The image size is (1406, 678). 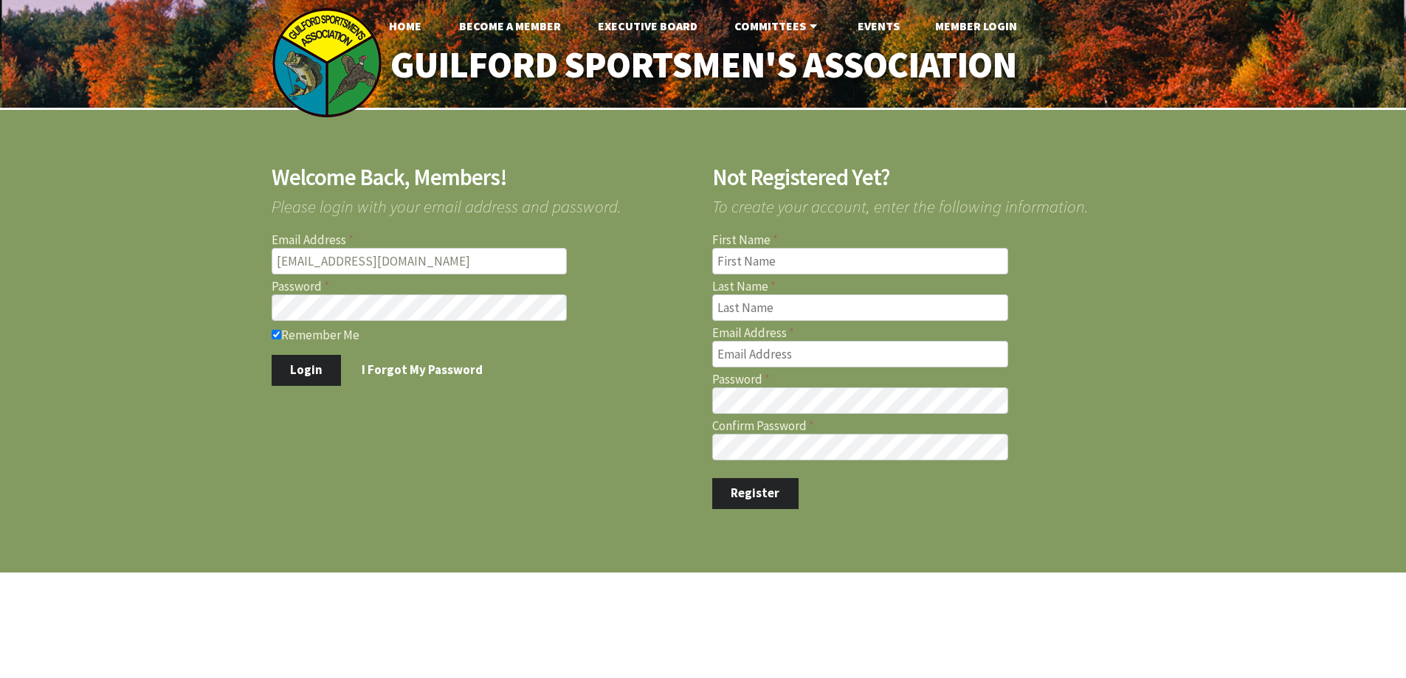 I want to click on h2: Not Registered Yet?, so click(x=923, y=177).